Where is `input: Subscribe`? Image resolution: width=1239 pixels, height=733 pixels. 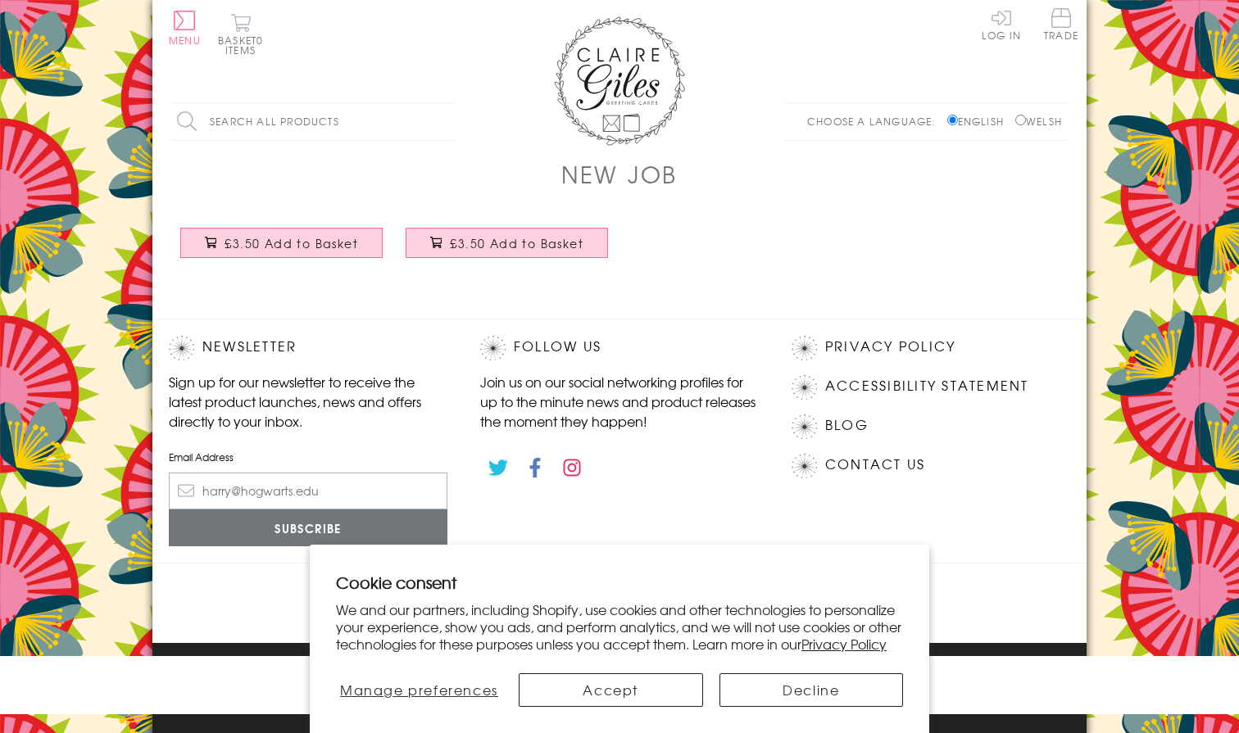 input: Subscribe is located at coordinates (308, 528).